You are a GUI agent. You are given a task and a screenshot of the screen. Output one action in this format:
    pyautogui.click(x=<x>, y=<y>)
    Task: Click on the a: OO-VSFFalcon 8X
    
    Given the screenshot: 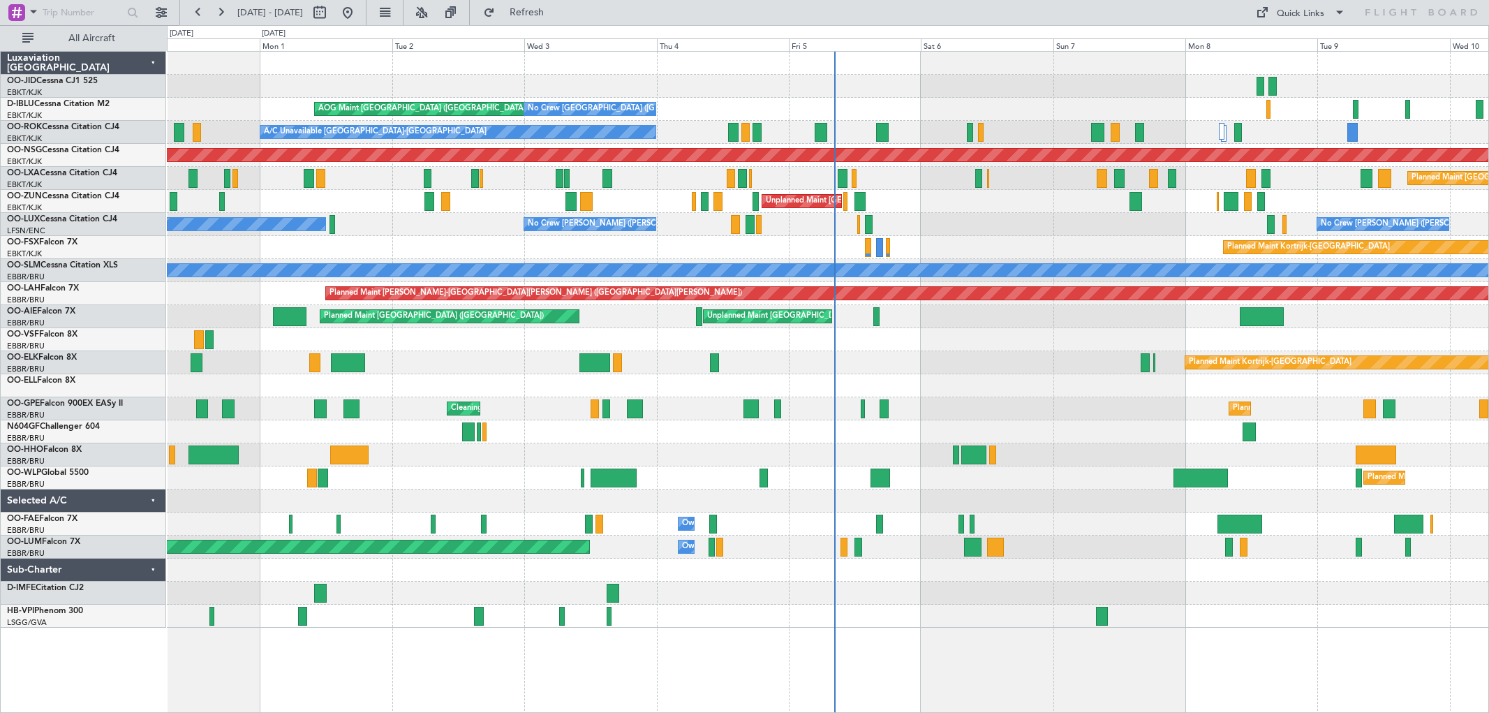 What is the action you would take?
    pyautogui.click(x=42, y=334)
    